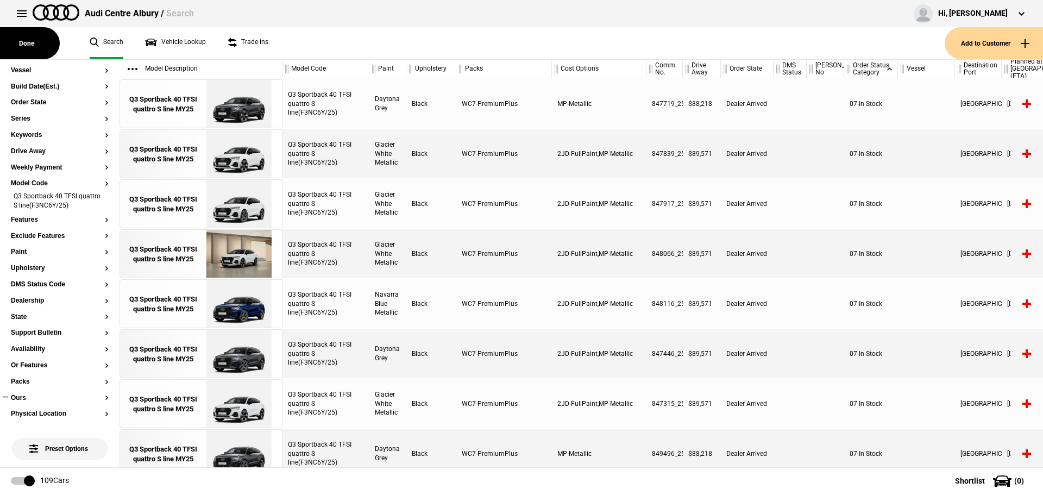 This screenshot has width=1043, height=495. What do you see at coordinates (702, 104) in the screenshot?
I see `div: $88,218` at bounding box center [702, 104].